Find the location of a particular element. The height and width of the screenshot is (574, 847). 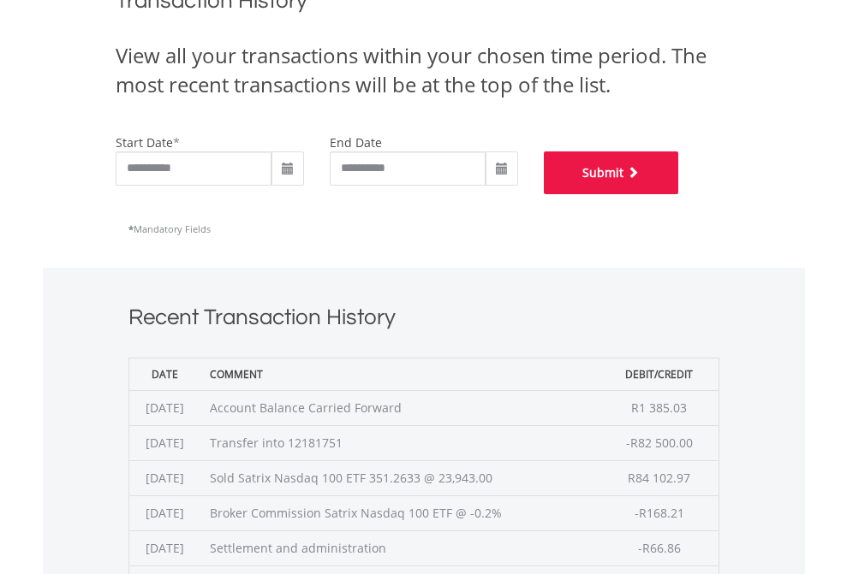

button: Submit is located at coordinates (611, 173).